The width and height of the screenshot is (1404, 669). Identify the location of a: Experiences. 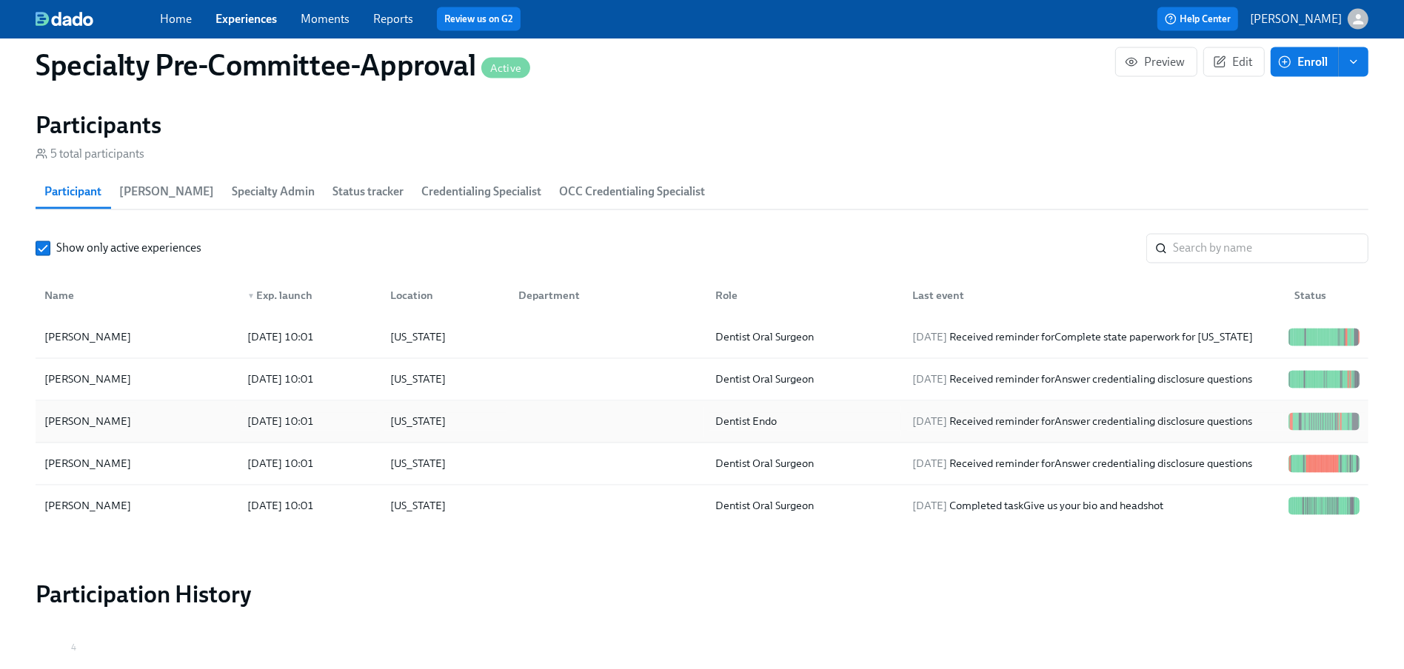
(246, 19).